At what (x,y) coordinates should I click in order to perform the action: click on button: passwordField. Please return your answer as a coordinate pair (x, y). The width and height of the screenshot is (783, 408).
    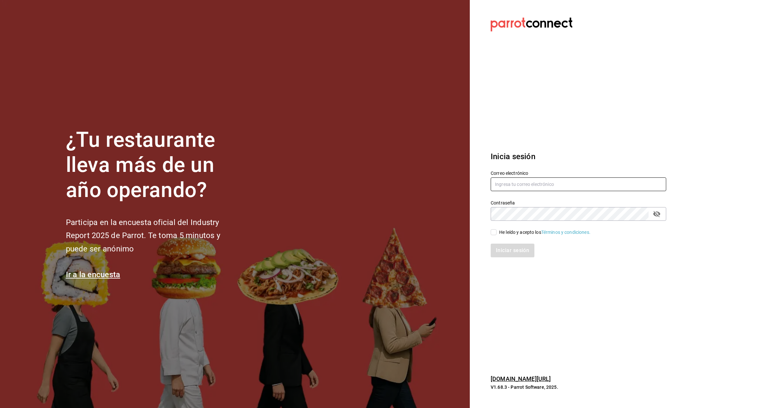
    Looking at the image, I should click on (657, 214).